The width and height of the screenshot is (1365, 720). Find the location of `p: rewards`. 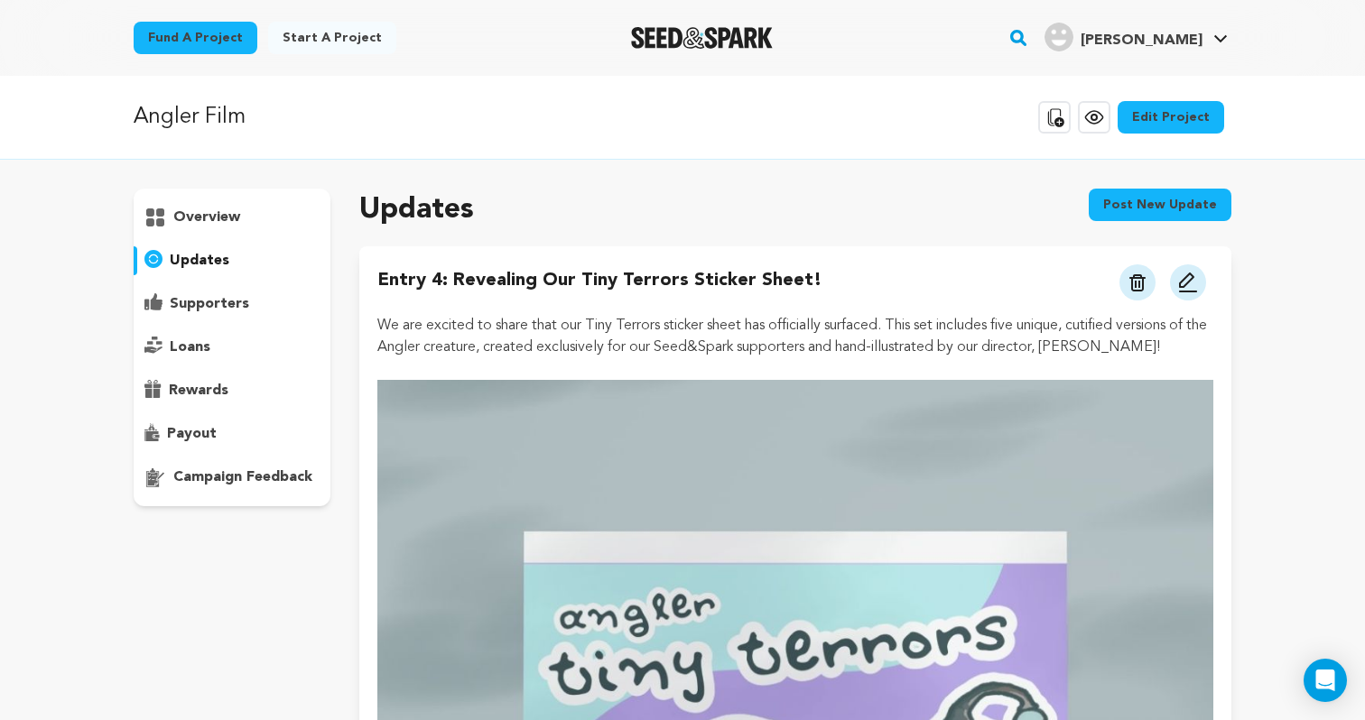

p: rewards is located at coordinates (199, 391).